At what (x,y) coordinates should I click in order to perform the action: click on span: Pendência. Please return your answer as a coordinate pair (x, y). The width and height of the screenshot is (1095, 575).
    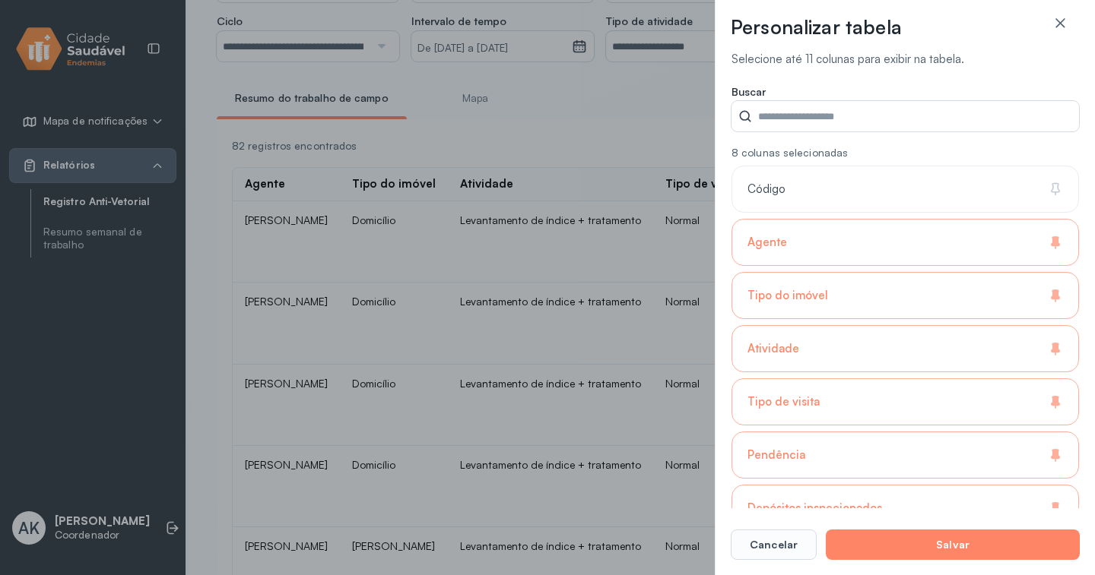
    Looking at the image, I should click on (776, 455).